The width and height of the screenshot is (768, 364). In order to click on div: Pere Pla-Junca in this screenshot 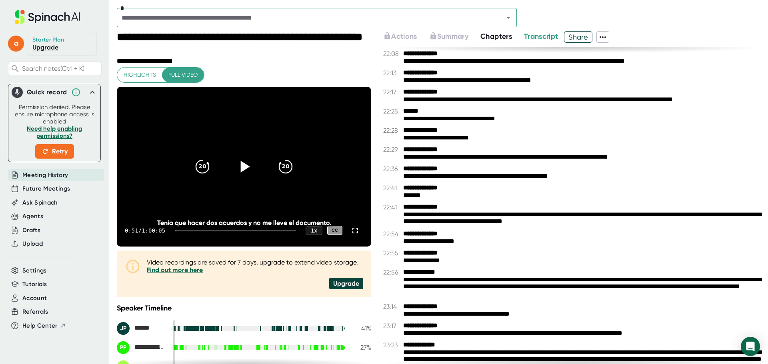, I will do `click(141, 348)`.